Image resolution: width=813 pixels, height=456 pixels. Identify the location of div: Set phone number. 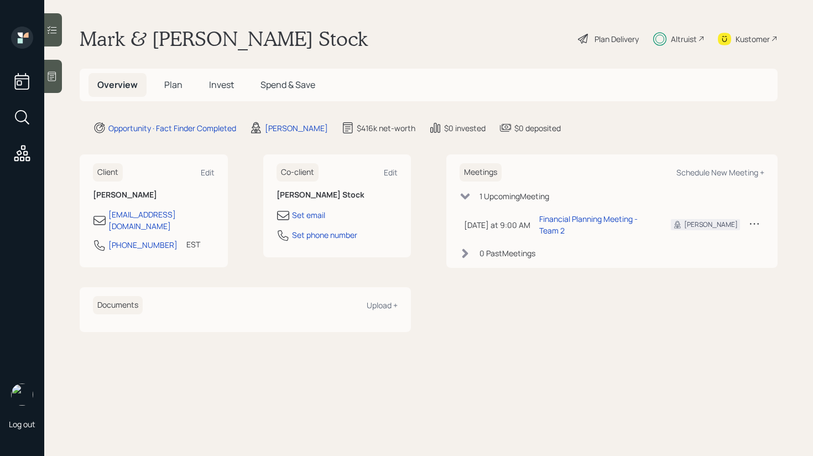
(325, 235).